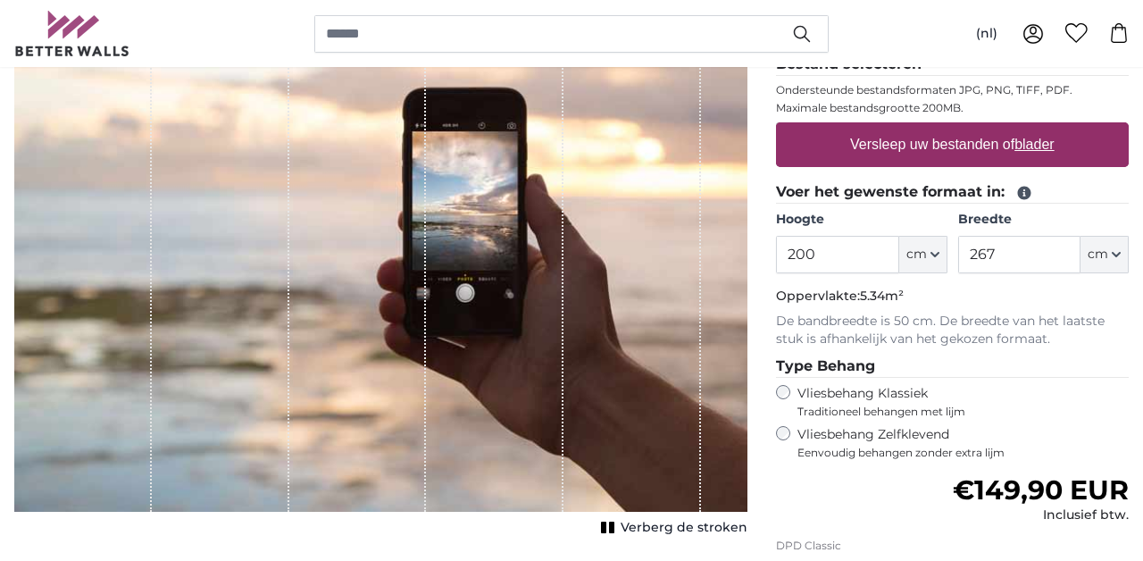  I want to click on span: €149,90 EUR, so click(1040, 489).